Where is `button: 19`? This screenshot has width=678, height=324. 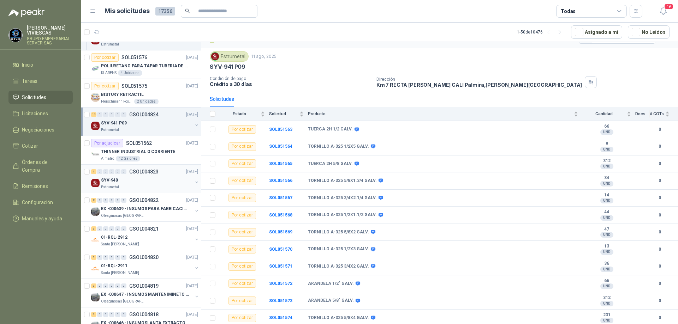
button: 19 is located at coordinates (663, 11).